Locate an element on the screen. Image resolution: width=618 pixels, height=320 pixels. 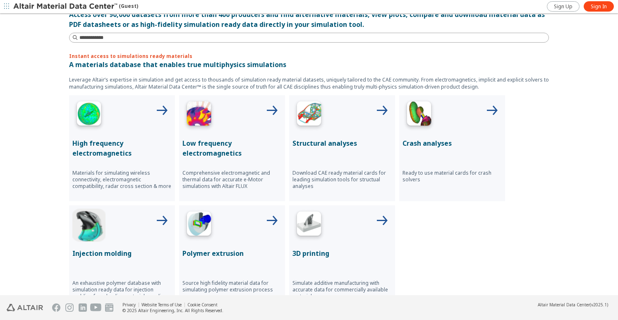
p: Source high fidelity material data for simulating polymer extrusion process is located at coordinates (232, 286).